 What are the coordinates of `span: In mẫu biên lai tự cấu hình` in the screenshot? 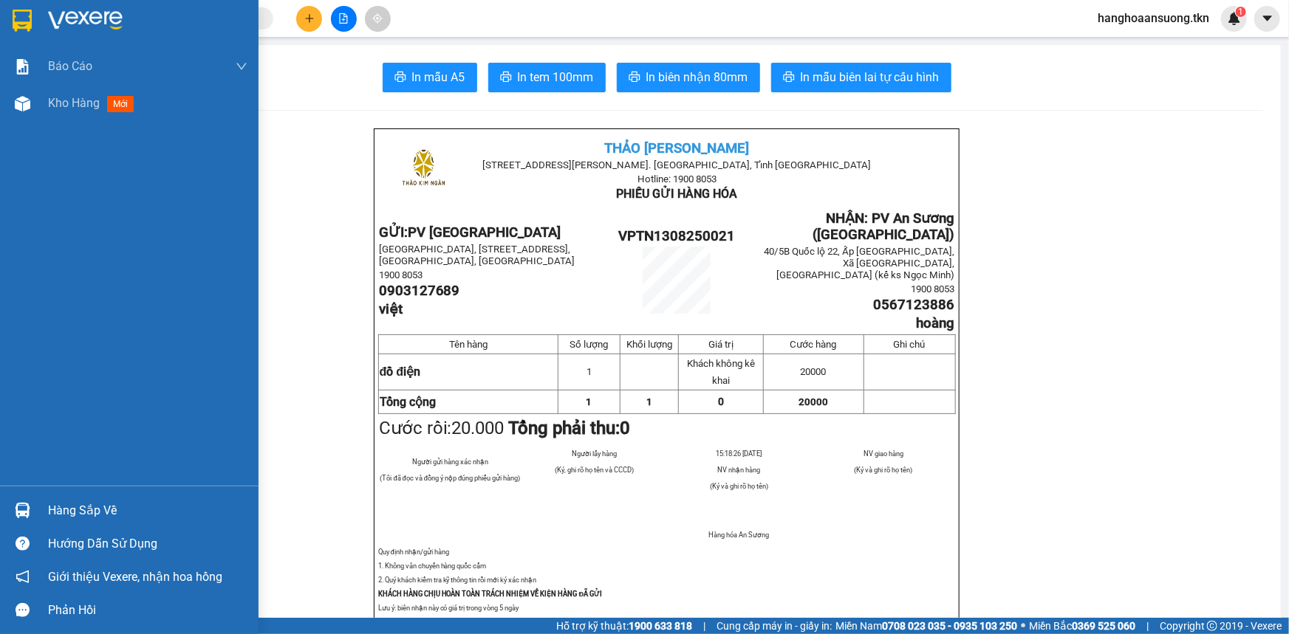 It's located at (870, 77).